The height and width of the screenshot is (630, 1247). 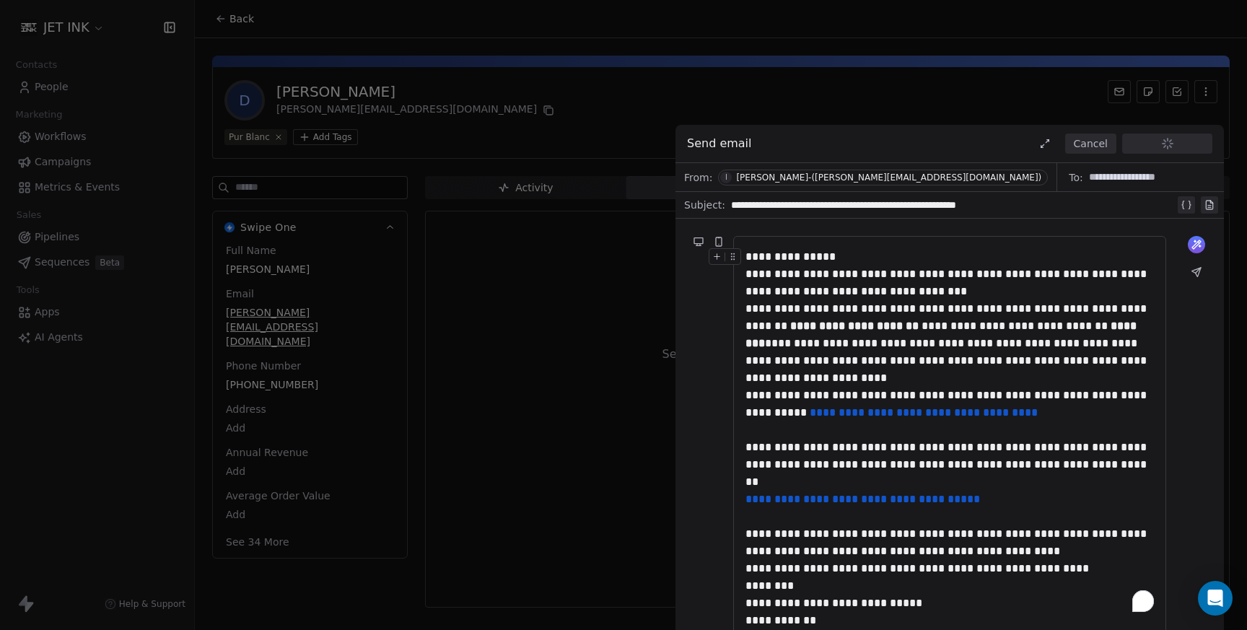 I want to click on span: To:, so click(x=1075, y=177).